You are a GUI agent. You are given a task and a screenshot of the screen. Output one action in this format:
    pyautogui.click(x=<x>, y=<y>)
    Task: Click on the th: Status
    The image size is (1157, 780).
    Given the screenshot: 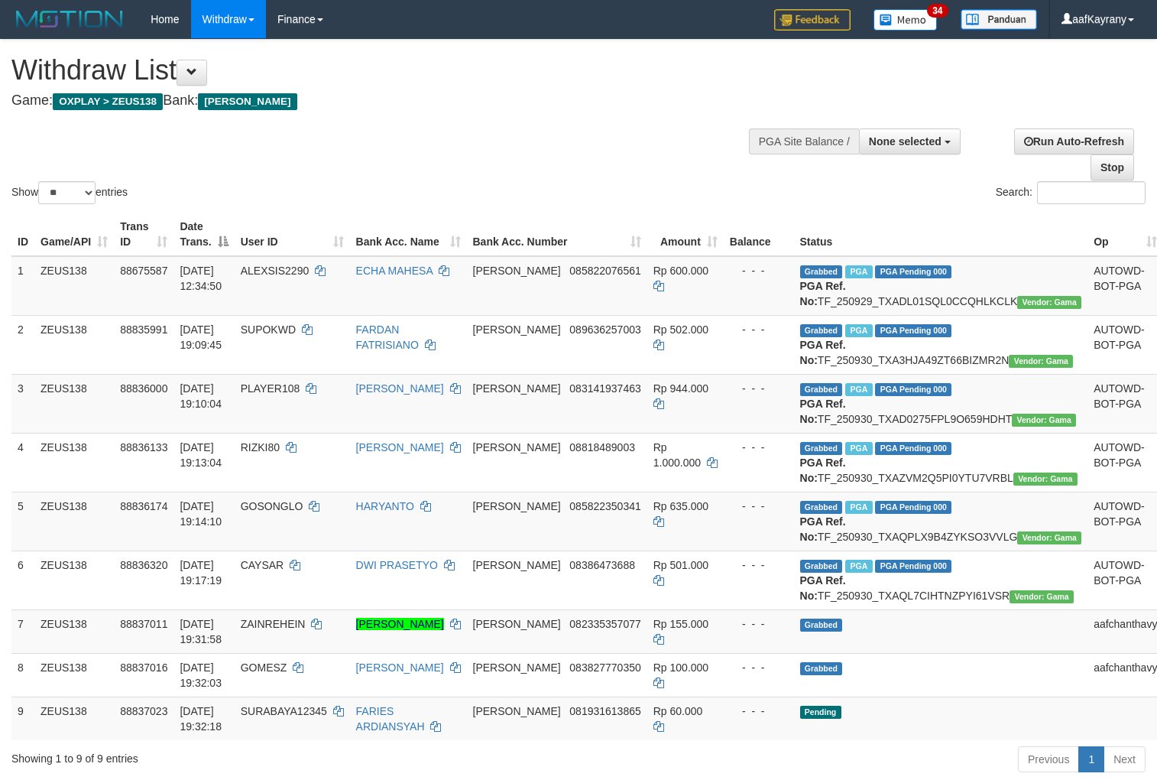 What is the action you would take?
    pyautogui.click(x=941, y=234)
    